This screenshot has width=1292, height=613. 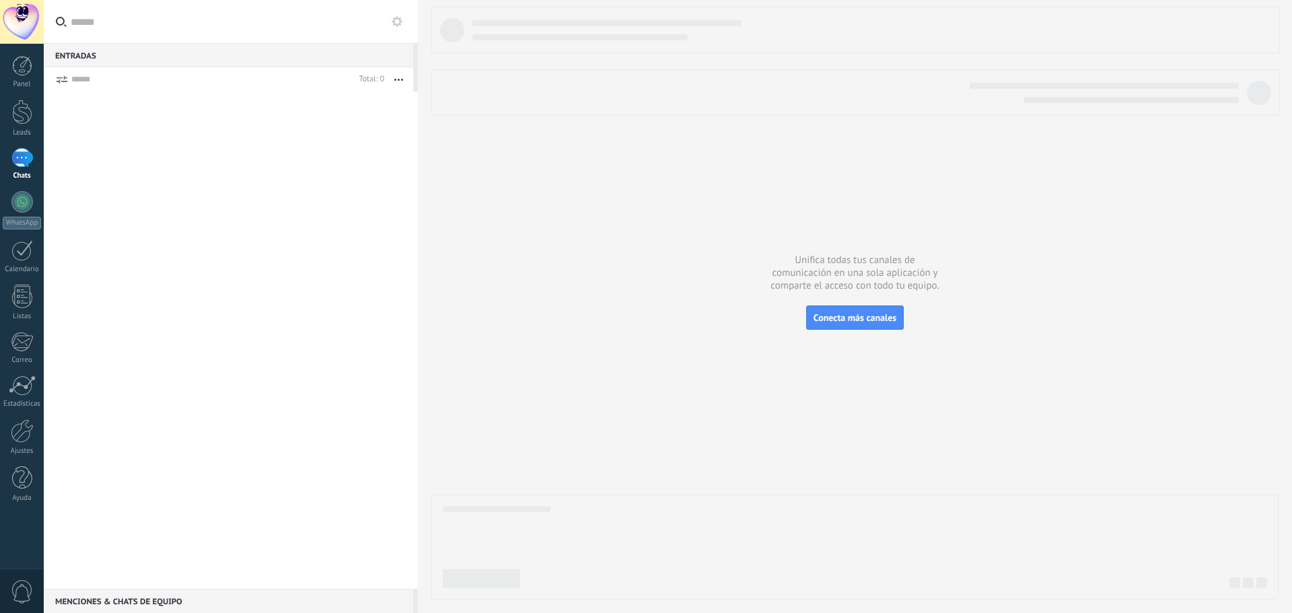 I want to click on div: Total: 0, so click(x=369, y=79).